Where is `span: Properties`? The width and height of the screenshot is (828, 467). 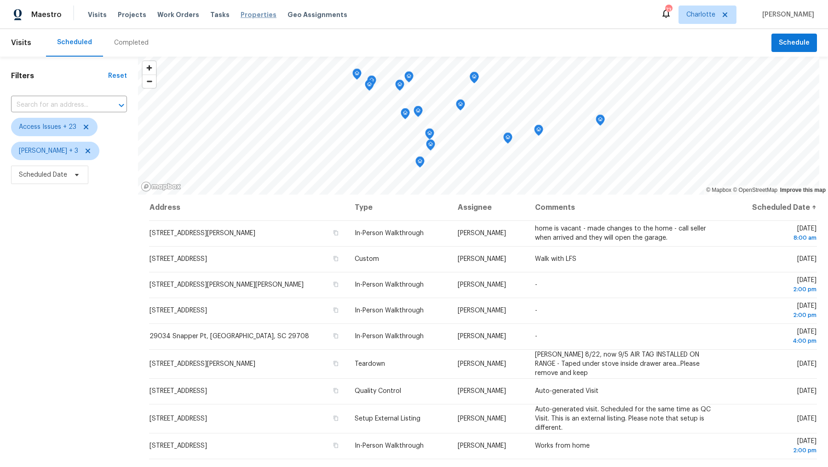
span: Properties is located at coordinates (258, 15).